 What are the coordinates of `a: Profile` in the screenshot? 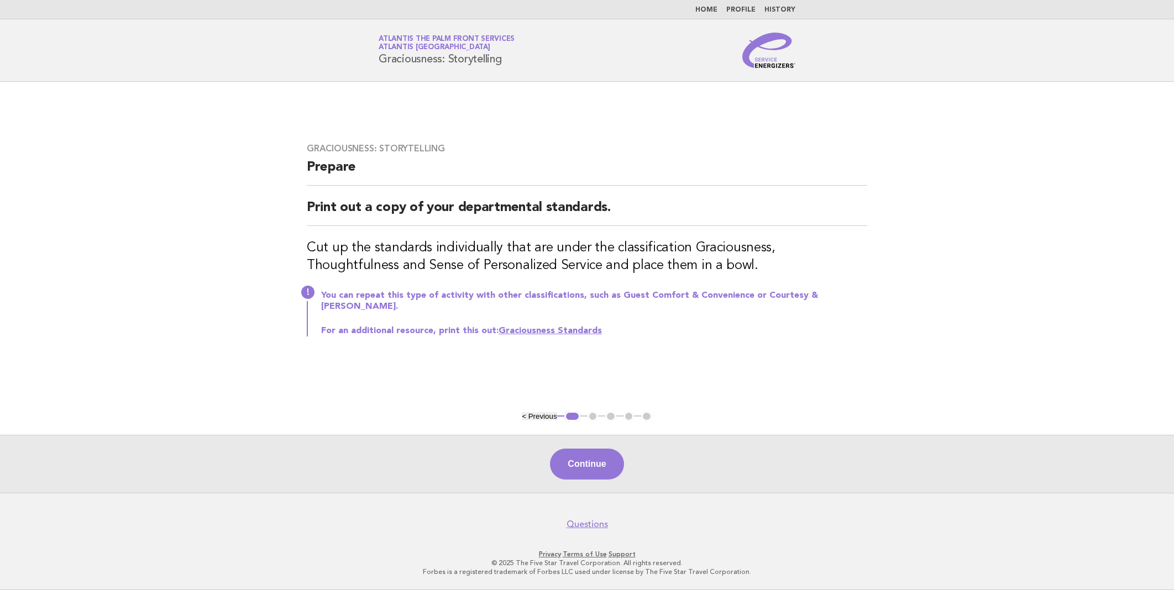 It's located at (741, 10).